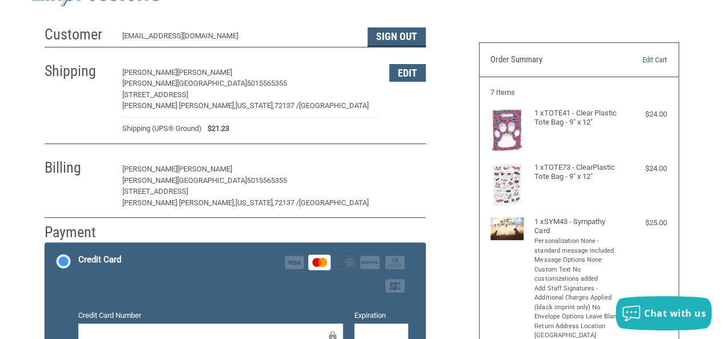  What do you see at coordinates (78, 167) in the screenshot?
I see `h2: Billing` at bounding box center [78, 167].